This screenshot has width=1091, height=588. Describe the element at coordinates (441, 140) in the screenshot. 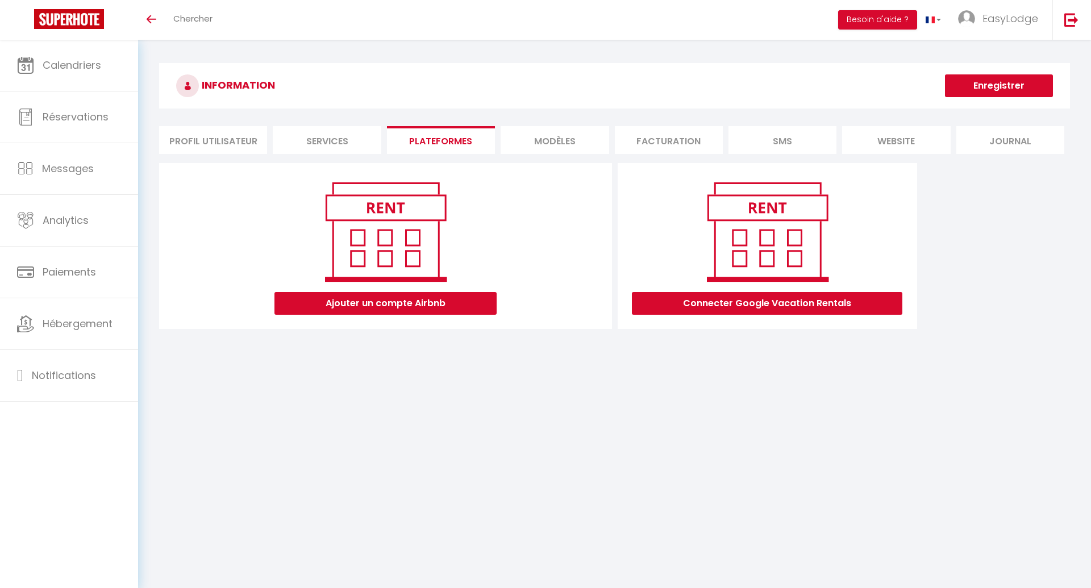

I see `li: Plateformes` at that location.